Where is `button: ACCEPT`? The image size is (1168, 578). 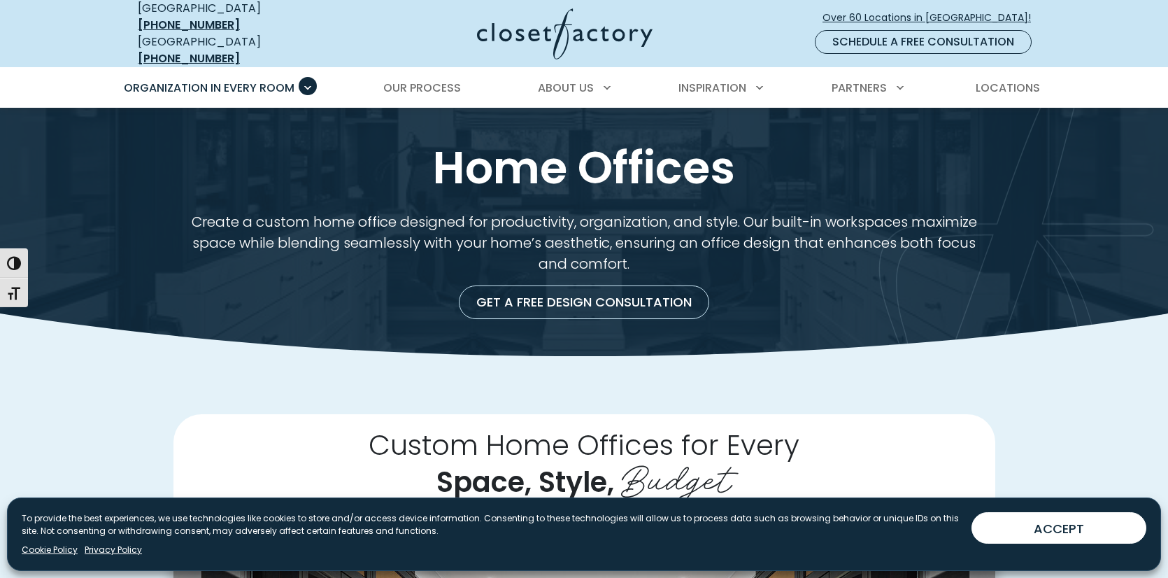 button: ACCEPT is located at coordinates (1059, 528).